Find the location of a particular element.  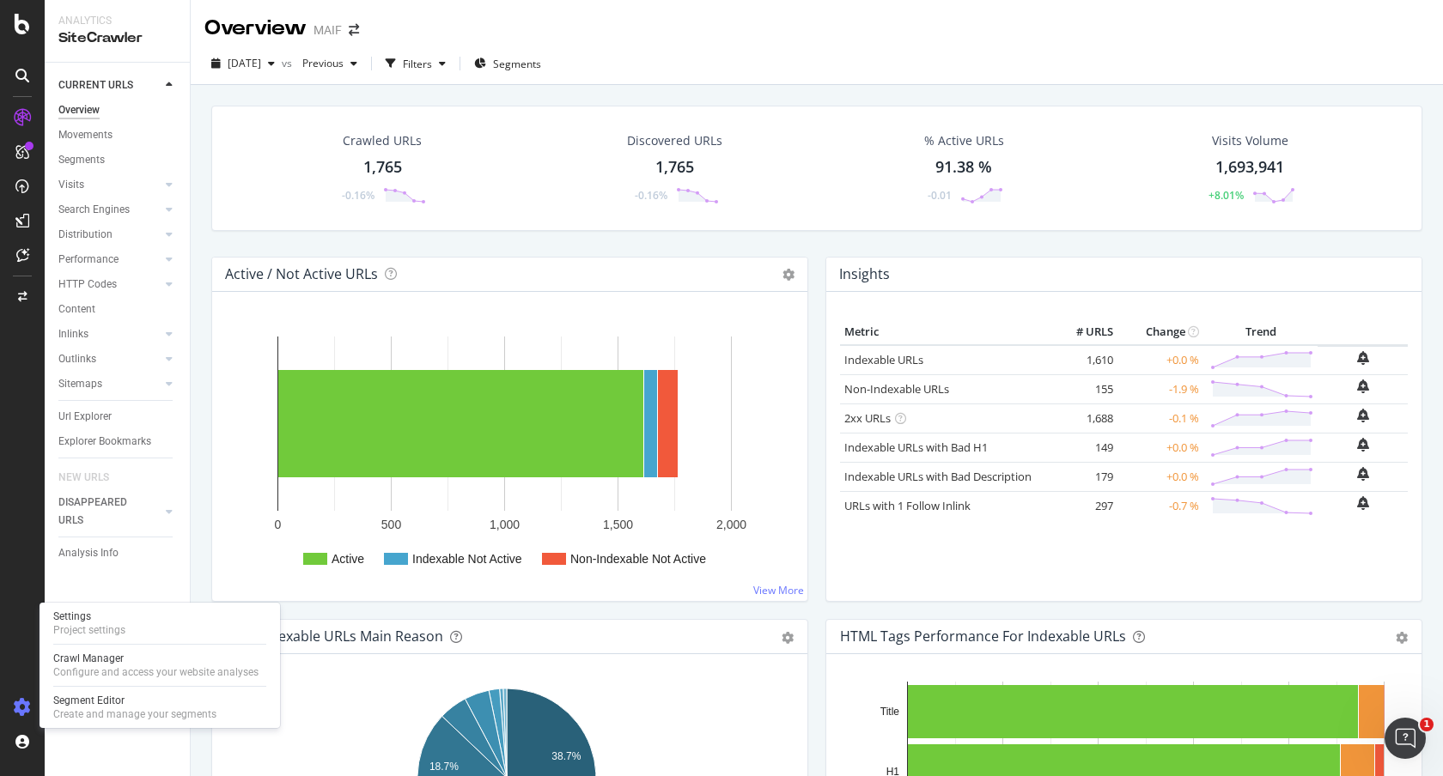

th: Metric is located at coordinates (944, 332).